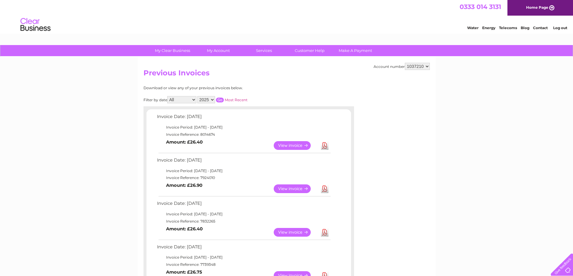 Image resolution: width=573 pixels, height=276 pixels. What do you see at coordinates (222, 88) in the screenshot?
I see `div: Download or view any of your previous invoices below.` at bounding box center [222, 88].